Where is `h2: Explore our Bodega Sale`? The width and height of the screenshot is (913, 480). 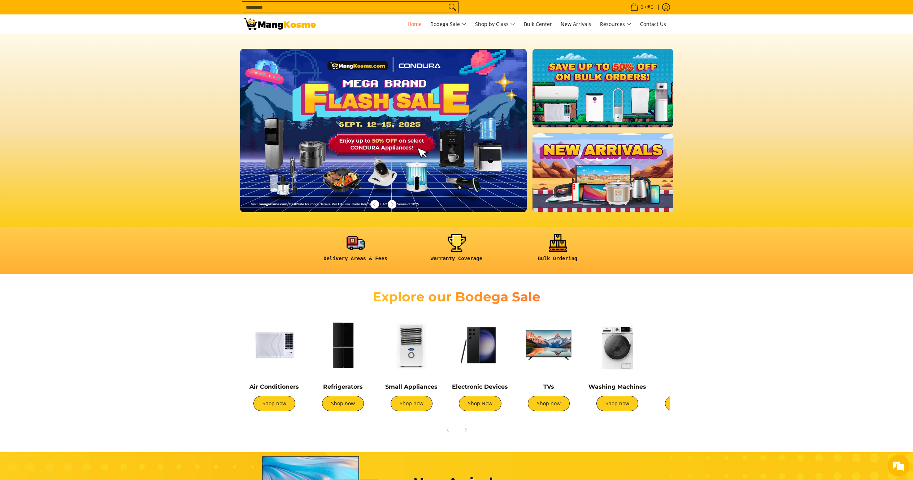 h2: Explore our Bodega Sale is located at coordinates (457, 297).